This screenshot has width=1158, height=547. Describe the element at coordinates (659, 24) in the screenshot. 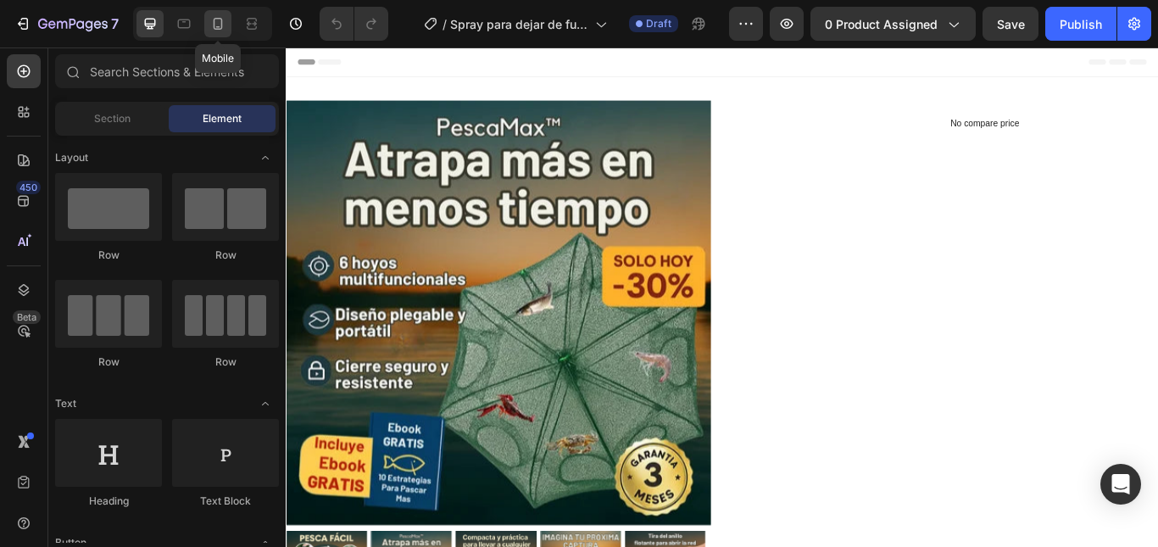

I see `span: Draft` at that location.